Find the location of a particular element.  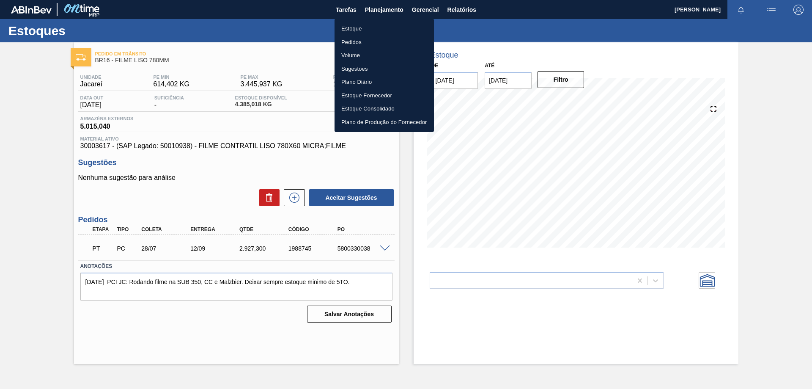

li: Estoque Consolidado is located at coordinates (384, 109).